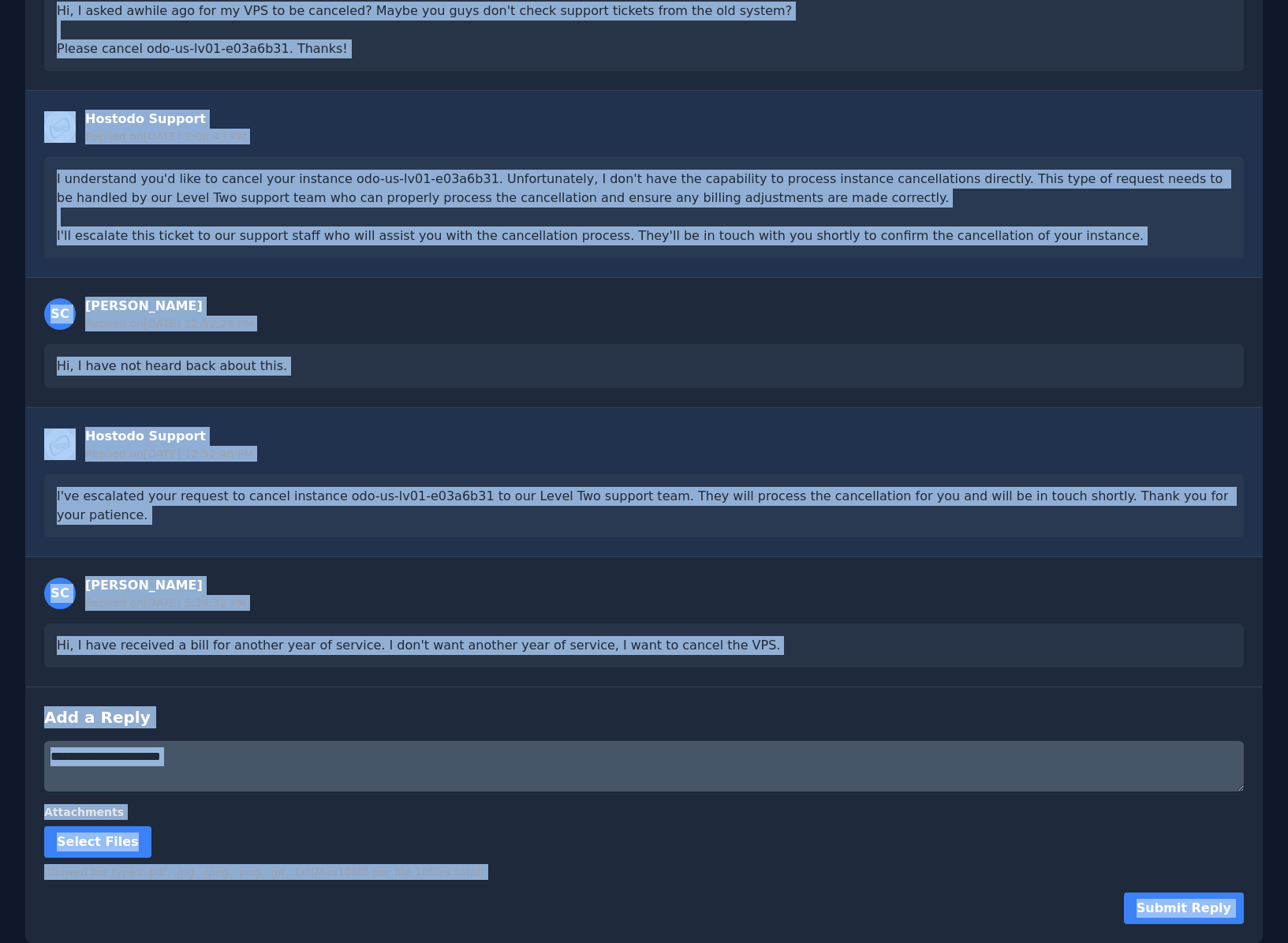 The image size is (1288, 943). Describe the element at coordinates (1184, 908) in the screenshot. I see `button: Submit Reply` at that location.